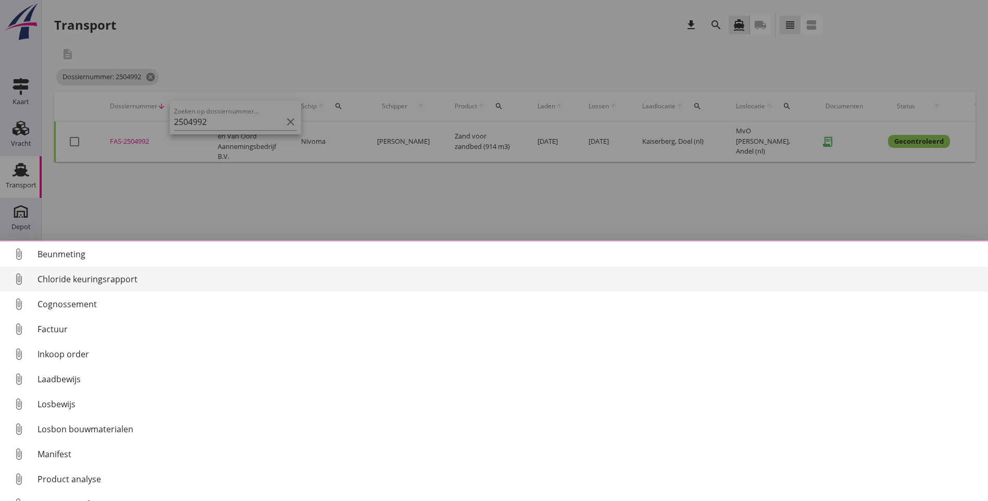 The width and height of the screenshot is (988, 501). Describe the element at coordinates (508, 254) in the screenshot. I see `div: Beunmeting` at that location.